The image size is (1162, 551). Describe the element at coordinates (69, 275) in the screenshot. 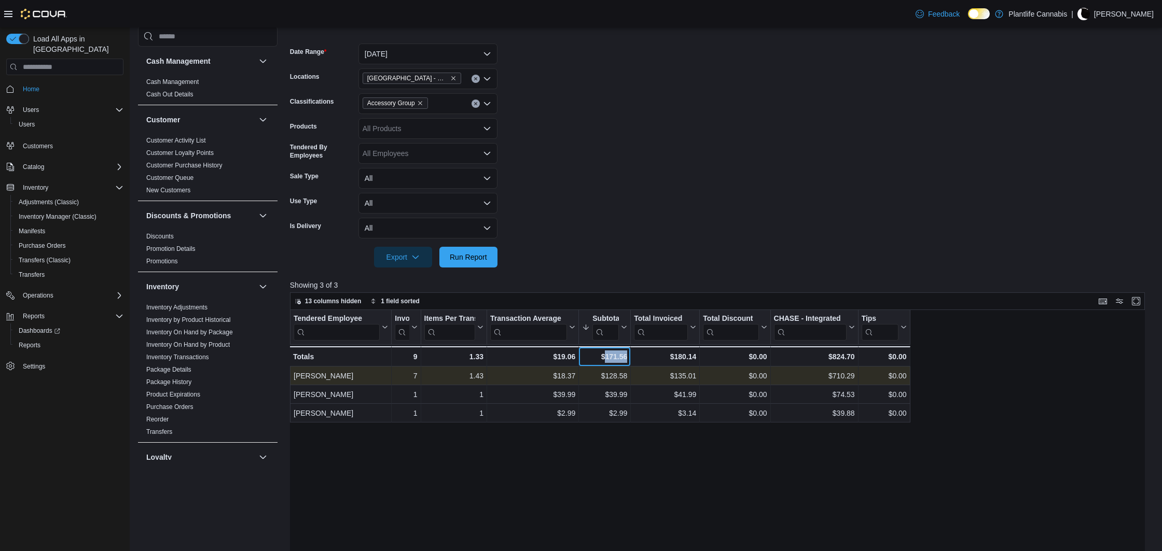

I see `button: Transfers` at that location.